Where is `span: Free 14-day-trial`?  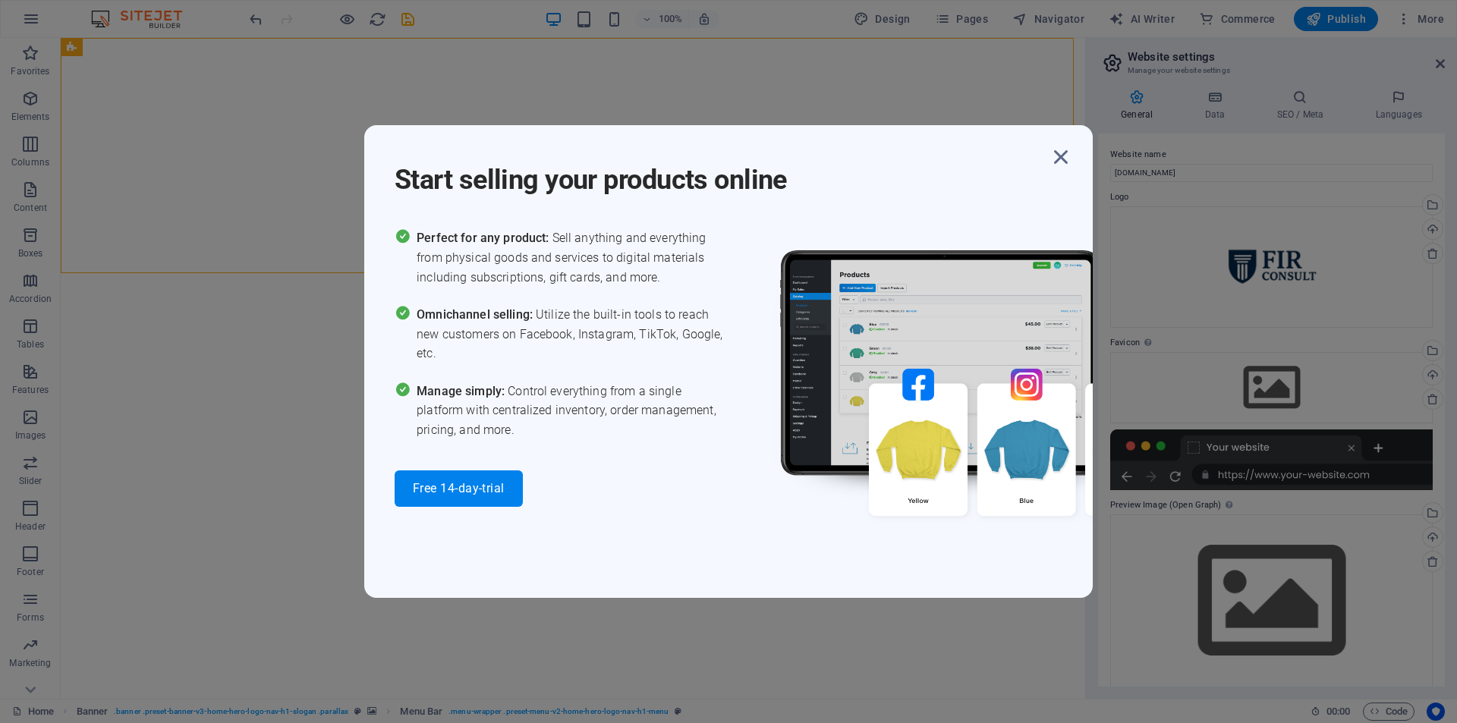
span: Free 14-day-trial is located at coordinates (458, 489).